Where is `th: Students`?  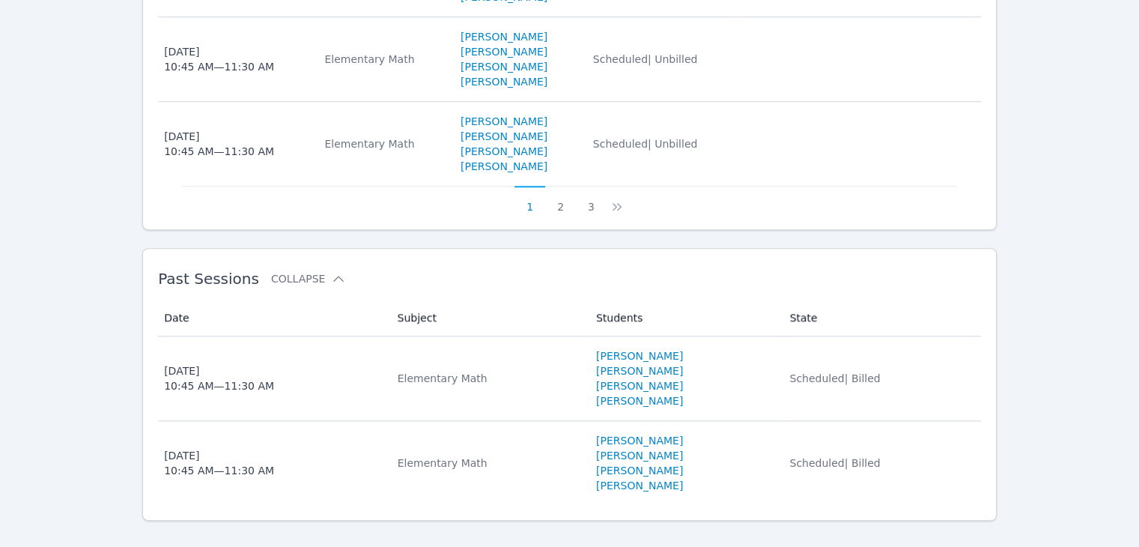
th: Students is located at coordinates (684, 318).